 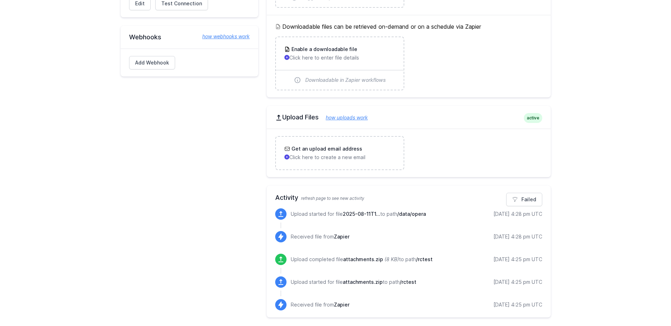 I want to click on h2: Activity, so click(x=409, y=197).